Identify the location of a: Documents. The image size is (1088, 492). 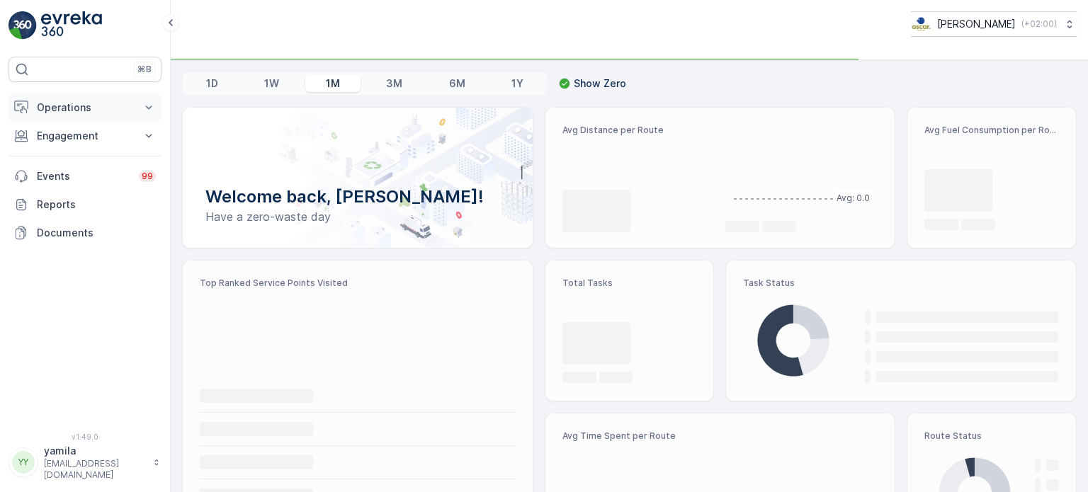
(85, 233).